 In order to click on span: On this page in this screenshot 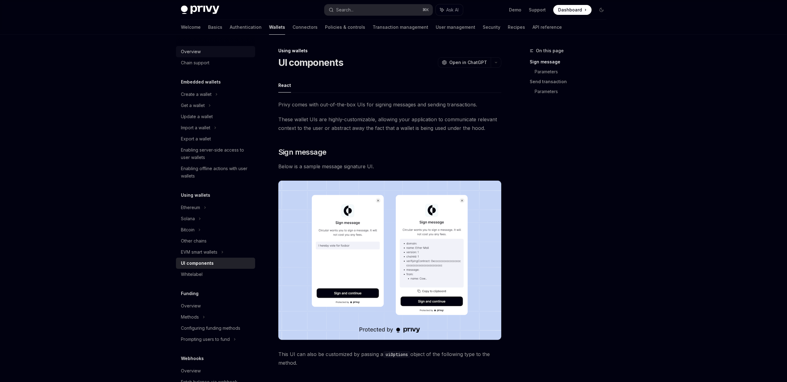, I will do `click(550, 51)`.